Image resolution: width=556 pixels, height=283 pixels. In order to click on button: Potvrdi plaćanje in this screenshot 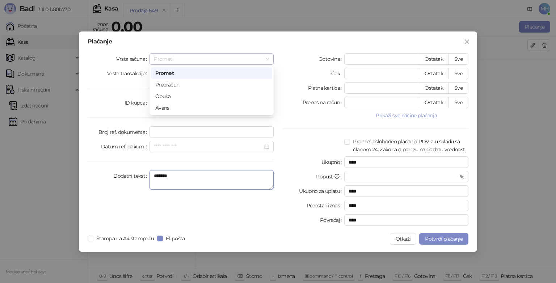, I will do `click(444, 239)`.